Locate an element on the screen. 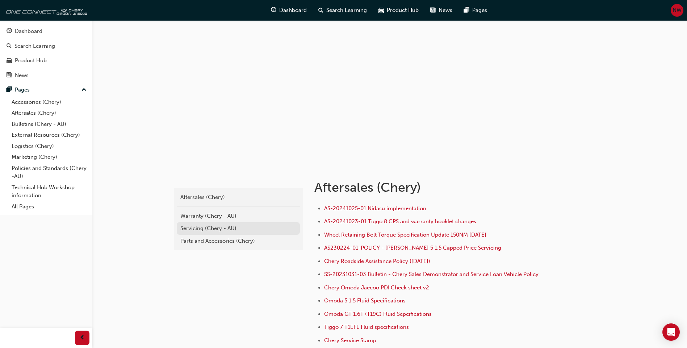  a: Omoda 5 1.5 Fluid Specifications is located at coordinates (365, 301).